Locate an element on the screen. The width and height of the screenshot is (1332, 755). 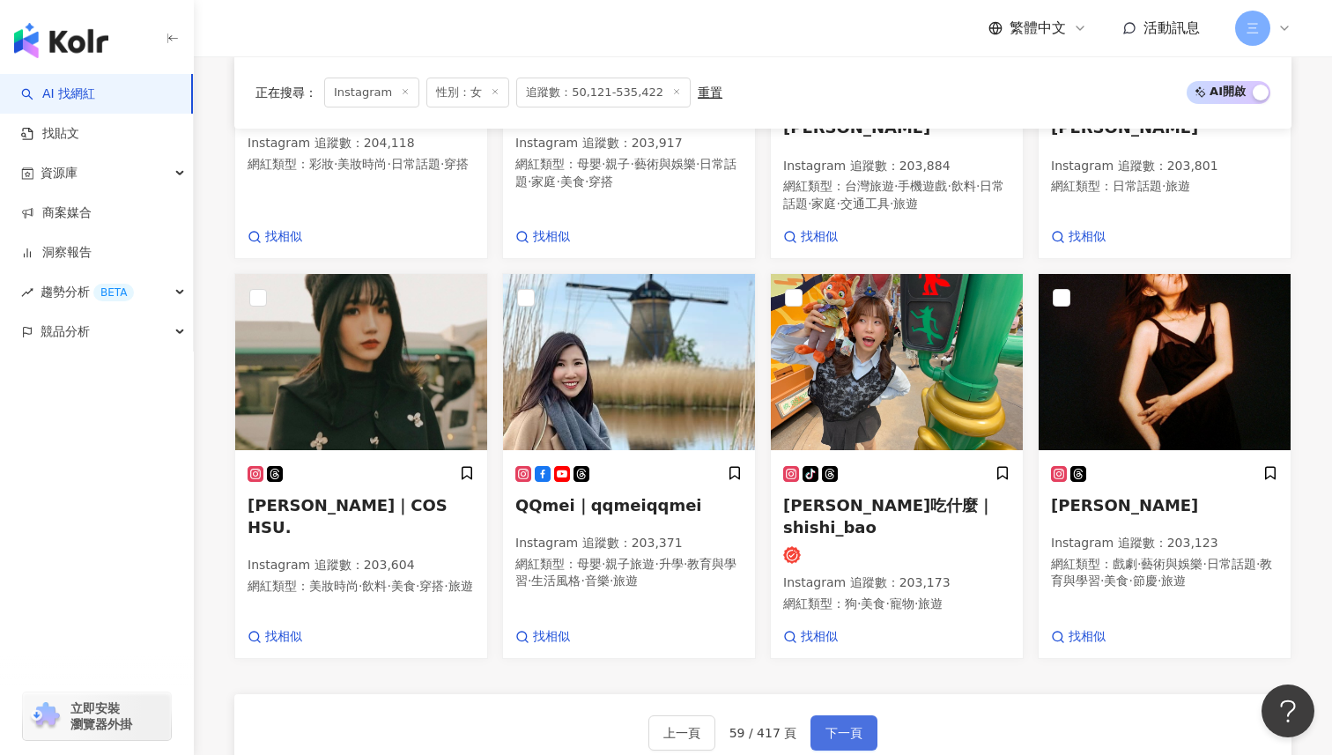
p: Instagram 追蹤數 ： 203,917 is located at coordinates (629, 144).